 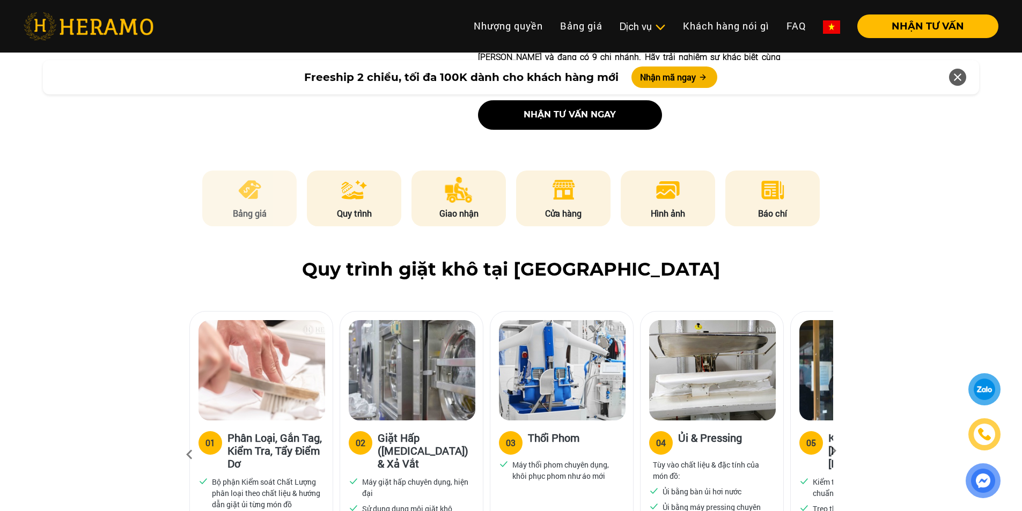 I want to click on p: Tùy vào chất liệu & đặc tính của món đồ:, so click(x=712, y=470).